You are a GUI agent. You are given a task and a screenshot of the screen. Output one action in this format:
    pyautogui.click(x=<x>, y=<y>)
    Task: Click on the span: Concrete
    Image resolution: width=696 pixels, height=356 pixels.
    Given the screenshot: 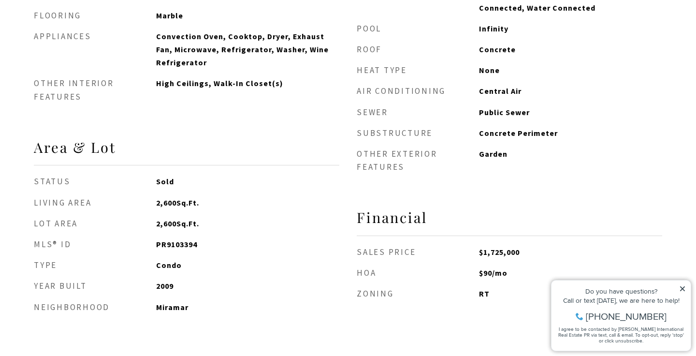 What is the action you would take?
    pyautogui.click(x=571, y=49)
    